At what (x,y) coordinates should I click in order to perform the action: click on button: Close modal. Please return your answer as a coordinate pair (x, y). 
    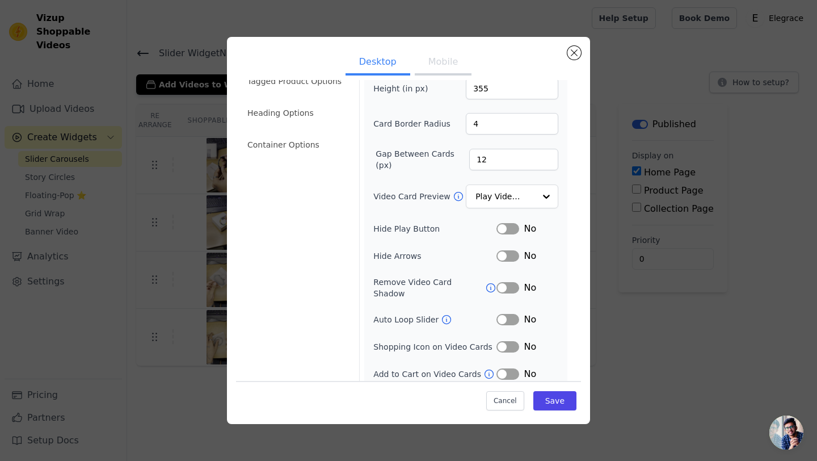
    Looking at the image, I should click on (574, 53).